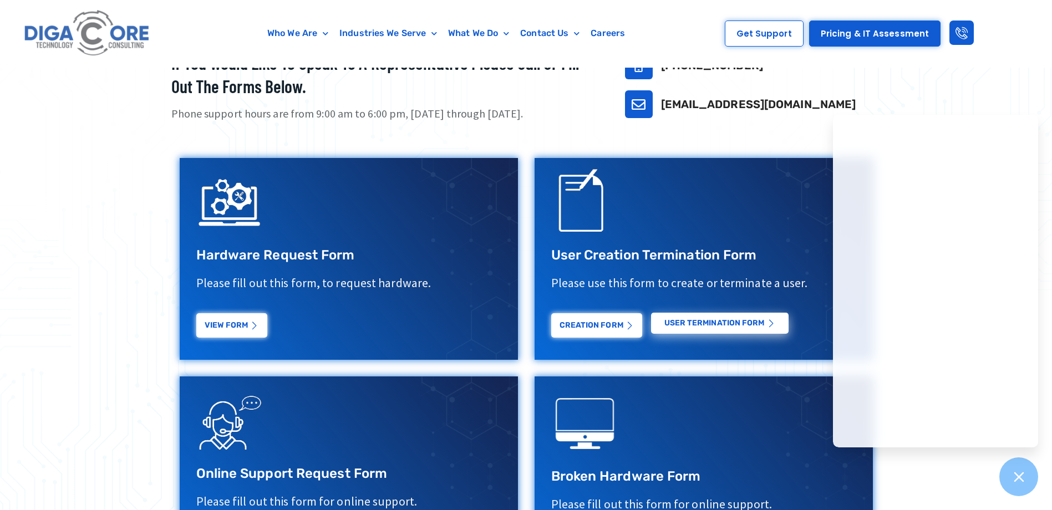 The image size is (1052, 510). Describe the element at coordinates (388, 33) in the screenshot. I see `a: Industries We Serve` at that location.